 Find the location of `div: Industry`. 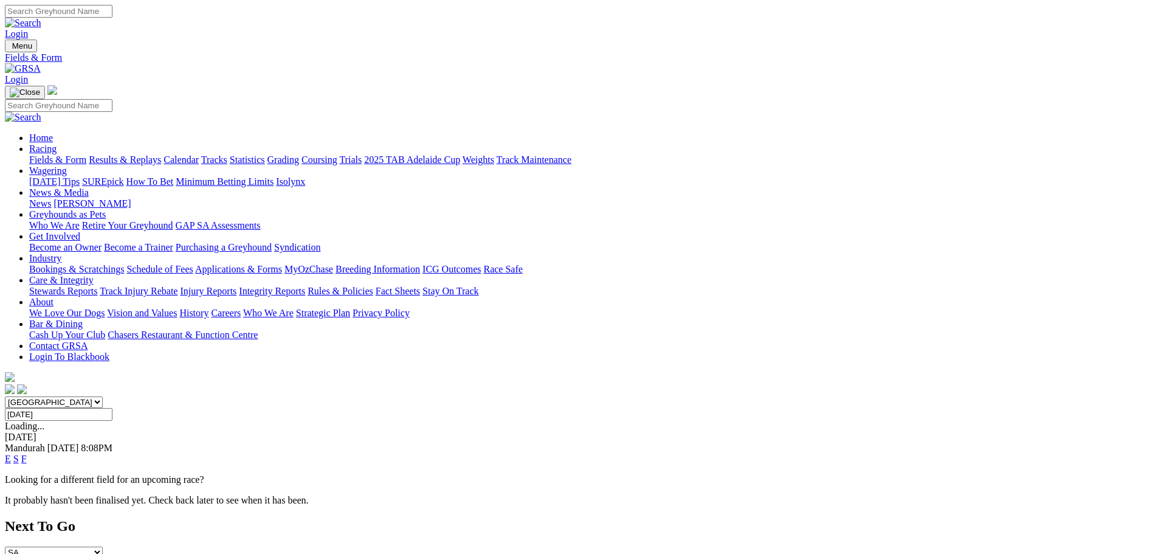

div: Industry is located at coordinates (591, 269).